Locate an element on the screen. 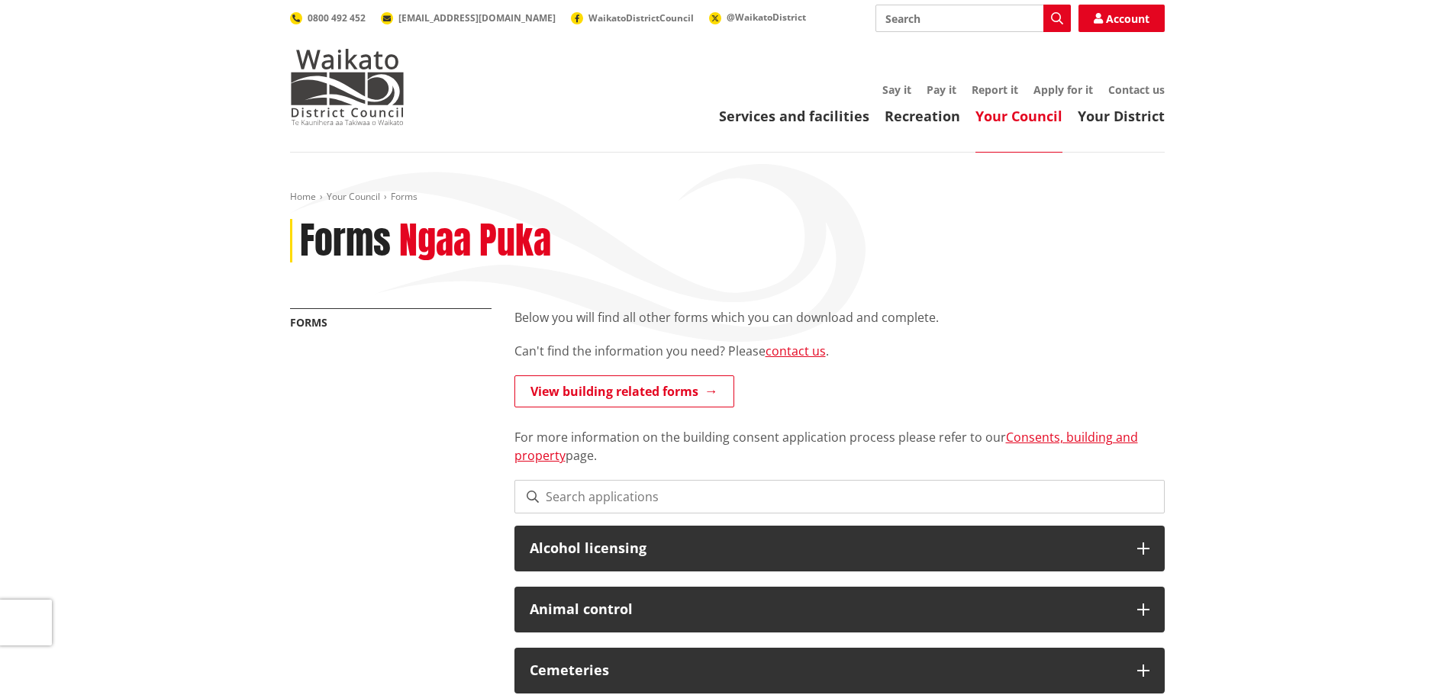 This screenshot has width=1454, height=695. input: Search input is located at coordinates (973, 18).